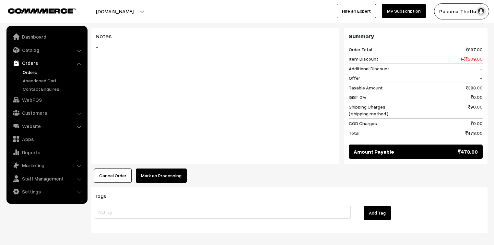 This screenshot has width=494, height=245. I want to click on button: Add Tag, so click(377, 213).